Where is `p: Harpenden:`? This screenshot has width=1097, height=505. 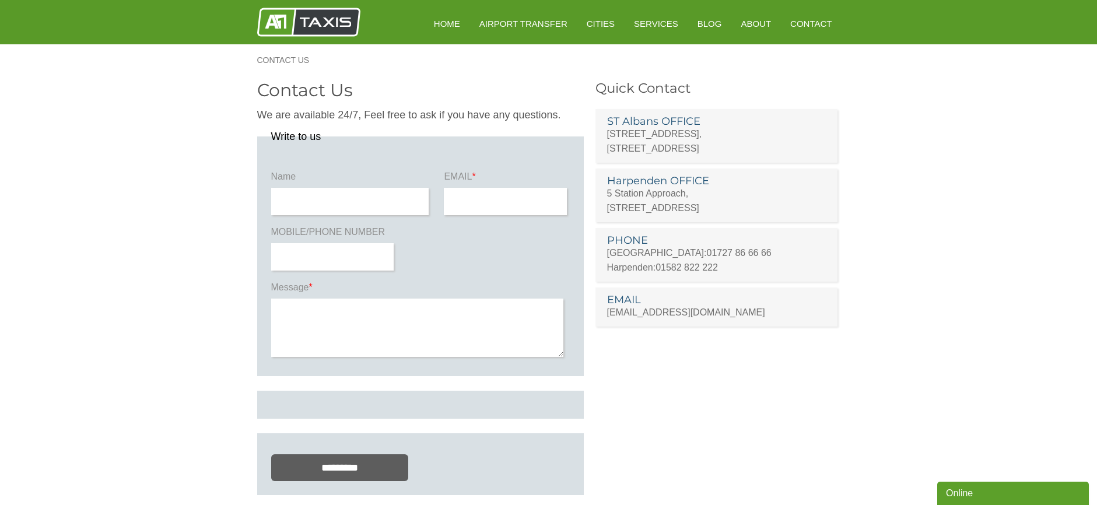
p: Harpenden: is located at coordinates (717, 267).